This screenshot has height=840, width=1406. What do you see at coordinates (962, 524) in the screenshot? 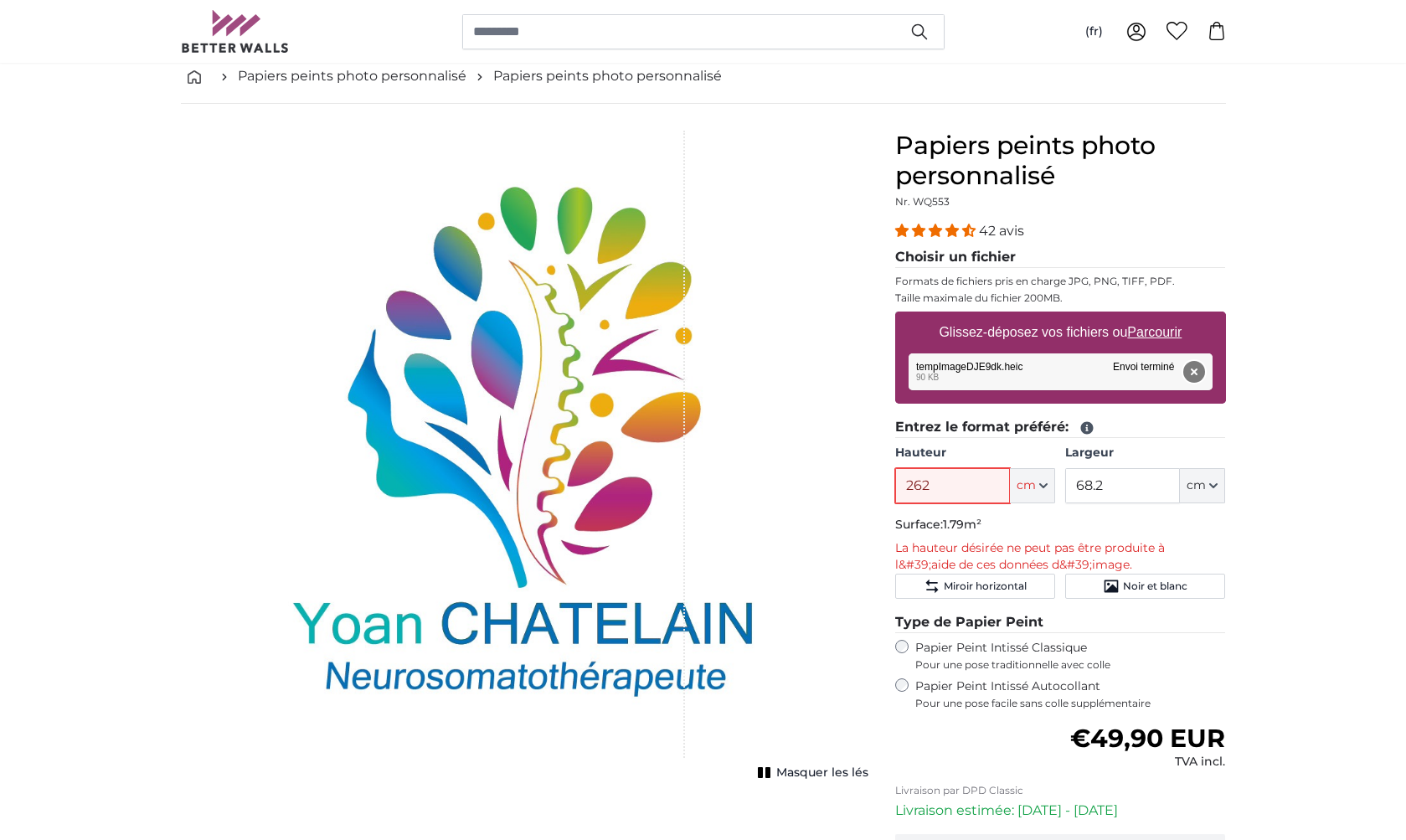
I see `span: 1.79m²` at bounding box center [962, 524].